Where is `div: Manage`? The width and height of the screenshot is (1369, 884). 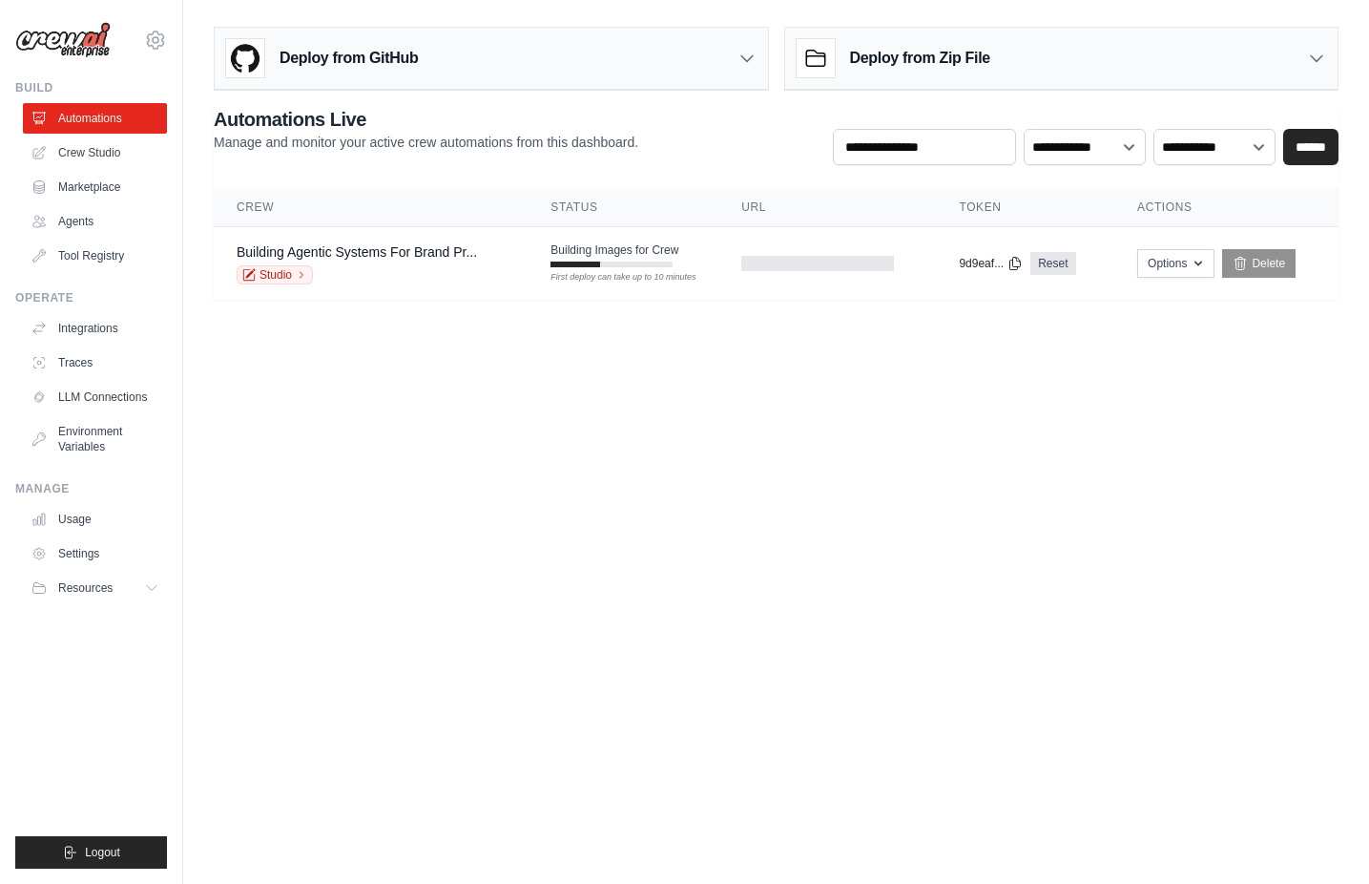 div: Manage is located at coordinates (91, 489).